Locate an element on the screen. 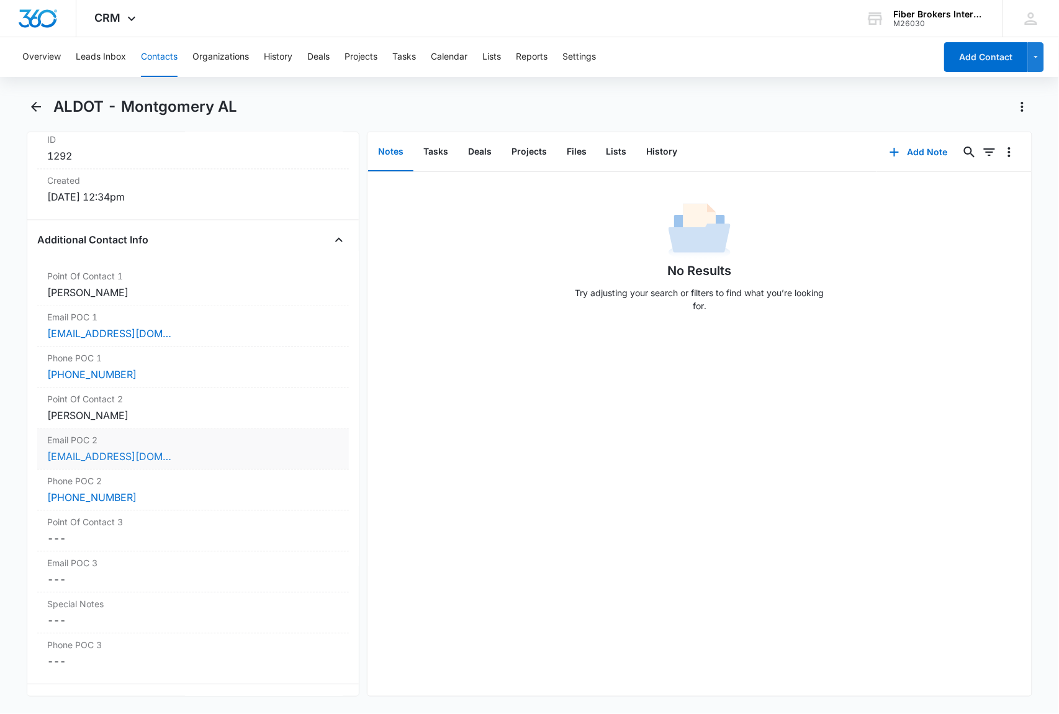  dt: Created is located at coordinates (193, 181).